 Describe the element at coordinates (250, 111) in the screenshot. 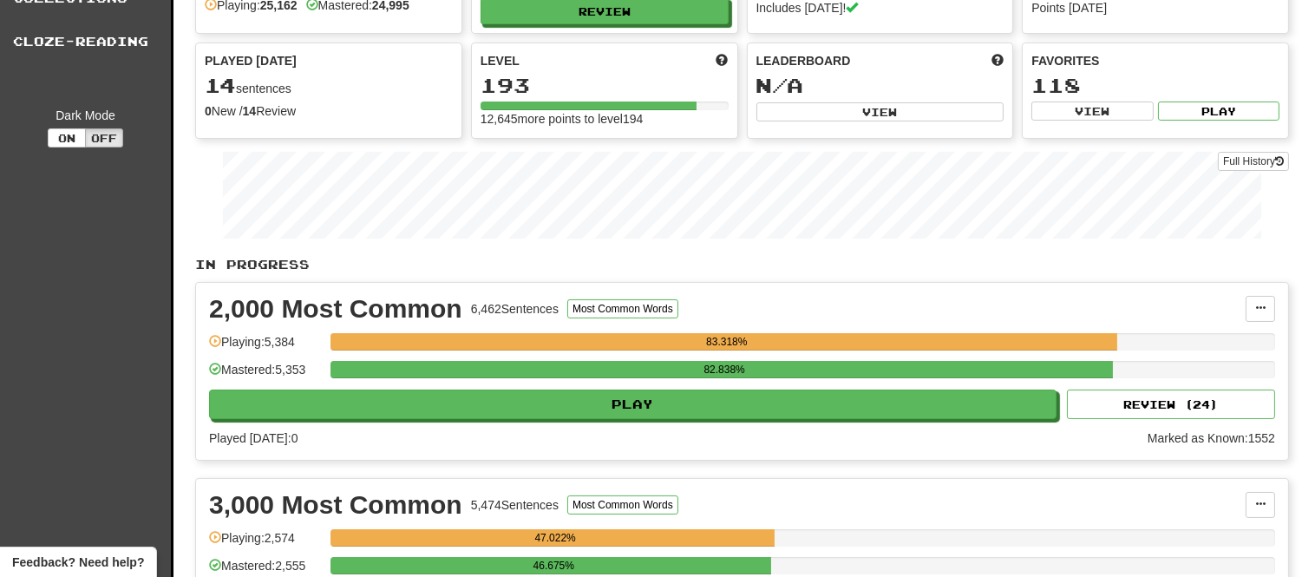

I see `strong: 14` at that location.